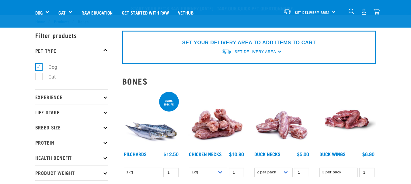 This screenshot has height=184, width=411. What do you see at coordinates (97, 12) in the screenshot?
I see `a: Raw Education` at bounding box center [97, 12].